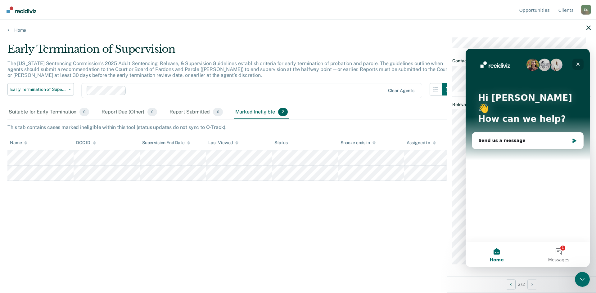 The image size is (596, 293). Describe the element at coordinates (421, 143) in the screenshot. I see `div: Assigned to` at that location.